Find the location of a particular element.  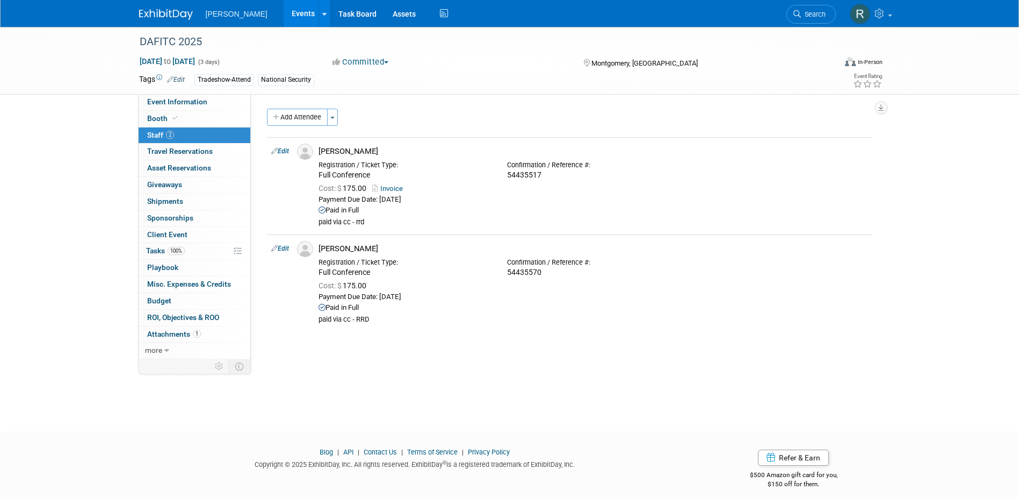

span: Asset Reservations is located at coordinates (179, 168).